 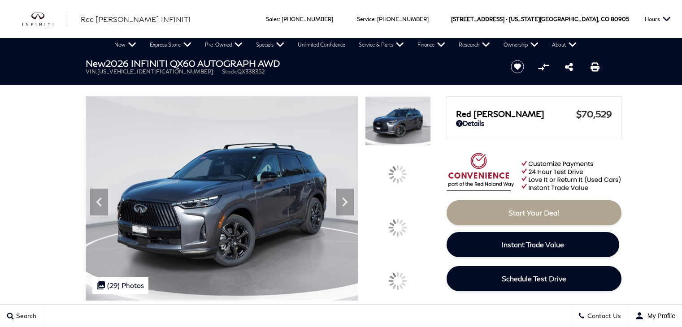 I want to click on span: Contact Us, so click(x=603, y=316).